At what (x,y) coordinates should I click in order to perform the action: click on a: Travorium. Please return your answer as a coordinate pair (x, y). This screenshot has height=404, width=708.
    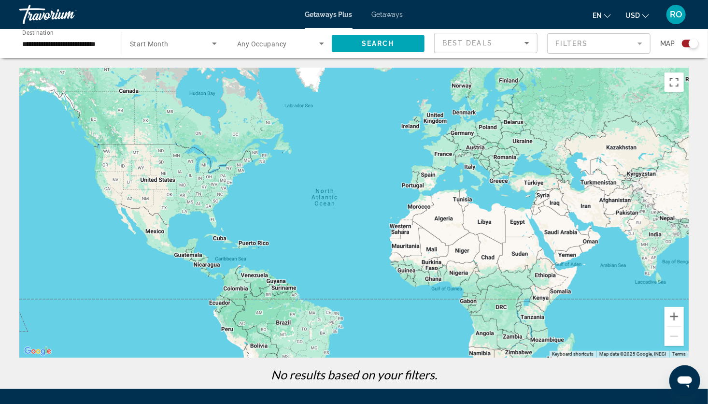
    Looking at the image, I should click on (68, 14).